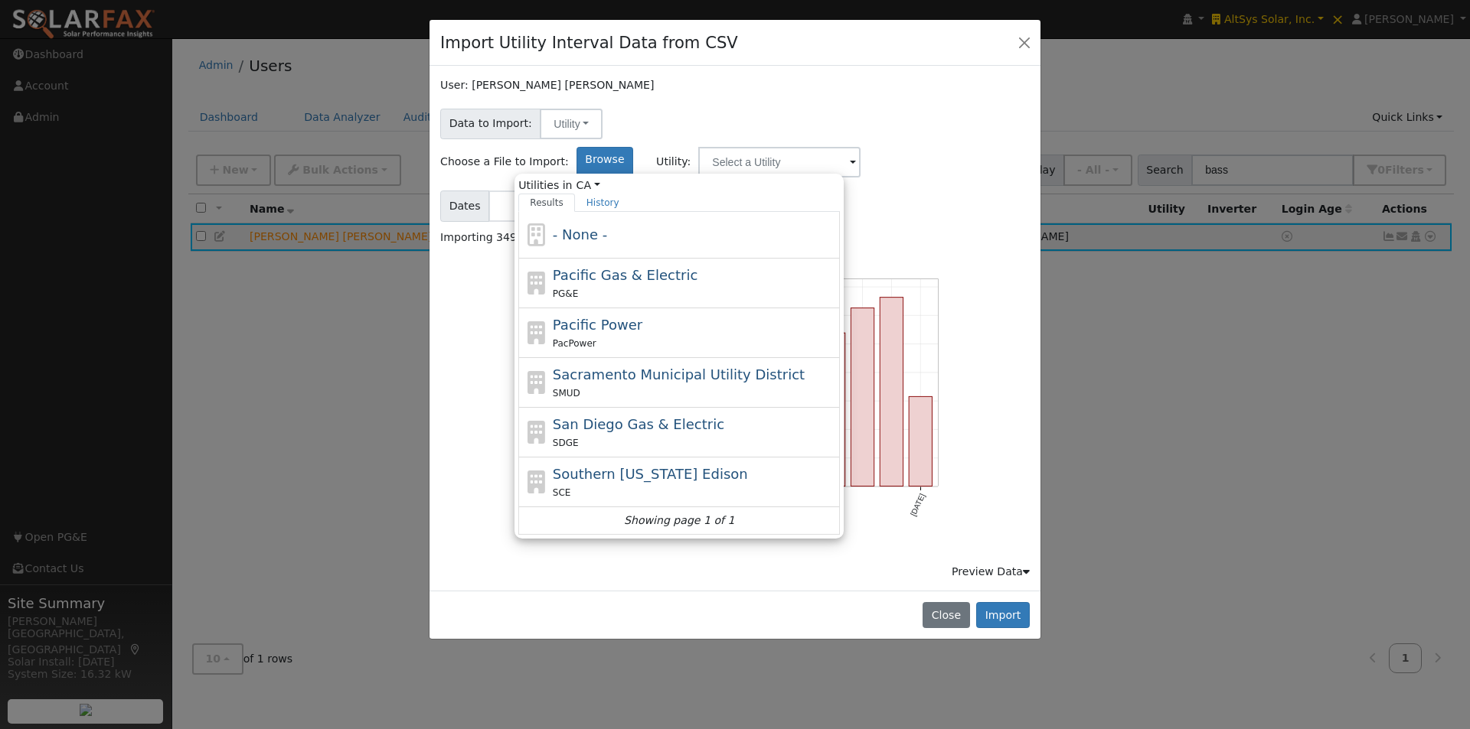 The width and height of the screenshot is (1470, 729). Describe the element at coordinates (990, 572) in the screenshot. I see `div: Preview Data` at that location.